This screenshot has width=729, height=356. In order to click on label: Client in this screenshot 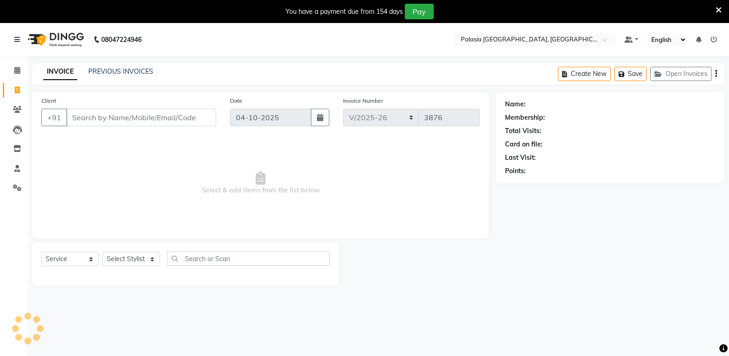, I will do `click(49, 101)`.